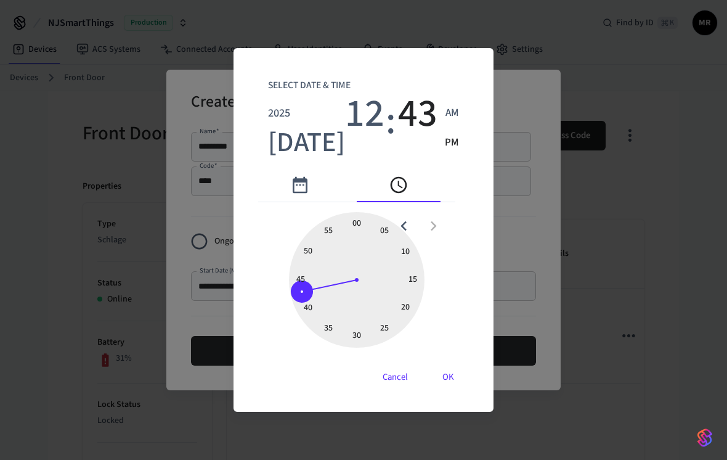  What do you see at coordinates (452, 143) in the screenshot?
I see `span: PM` at bounding box center [452, 143].